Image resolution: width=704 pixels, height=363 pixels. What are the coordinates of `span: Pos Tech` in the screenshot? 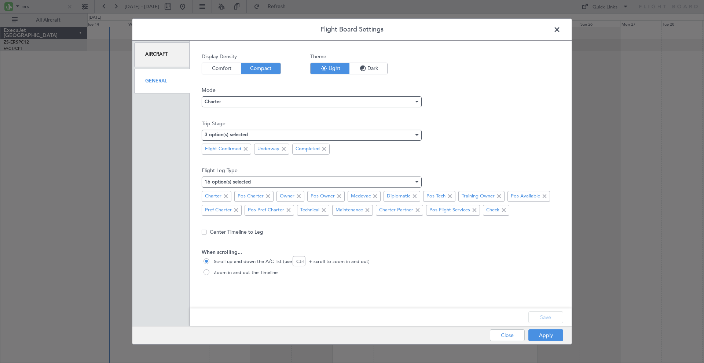 It's located at (436, 196).